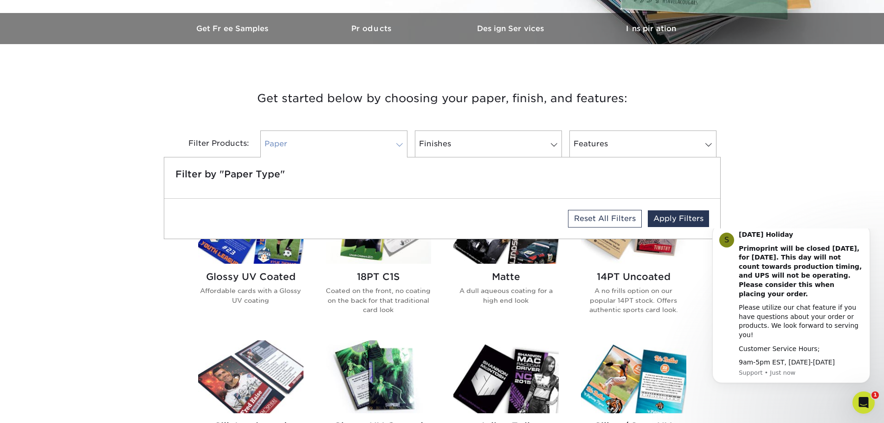  What do you see at coordinates (633, 260) in the screenshot?
I see `a: 14PT Uncoated Trading Cards 14PT Uncoated A no frills option on our popular 14PT stock. Offers au...` at bounding box center [633, 260].